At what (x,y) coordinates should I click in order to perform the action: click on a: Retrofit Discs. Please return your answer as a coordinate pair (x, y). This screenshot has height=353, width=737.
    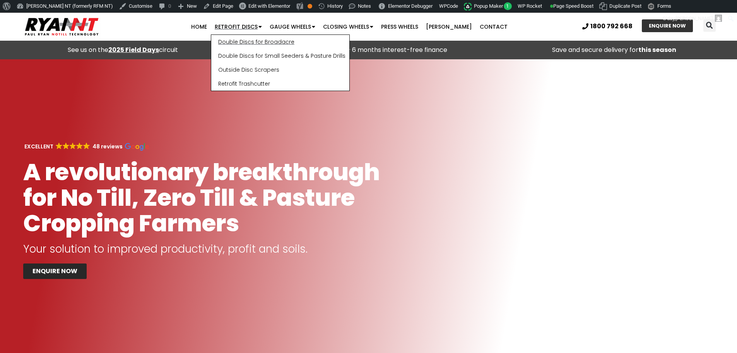
    Looking at the image, I should click on (238, 27).